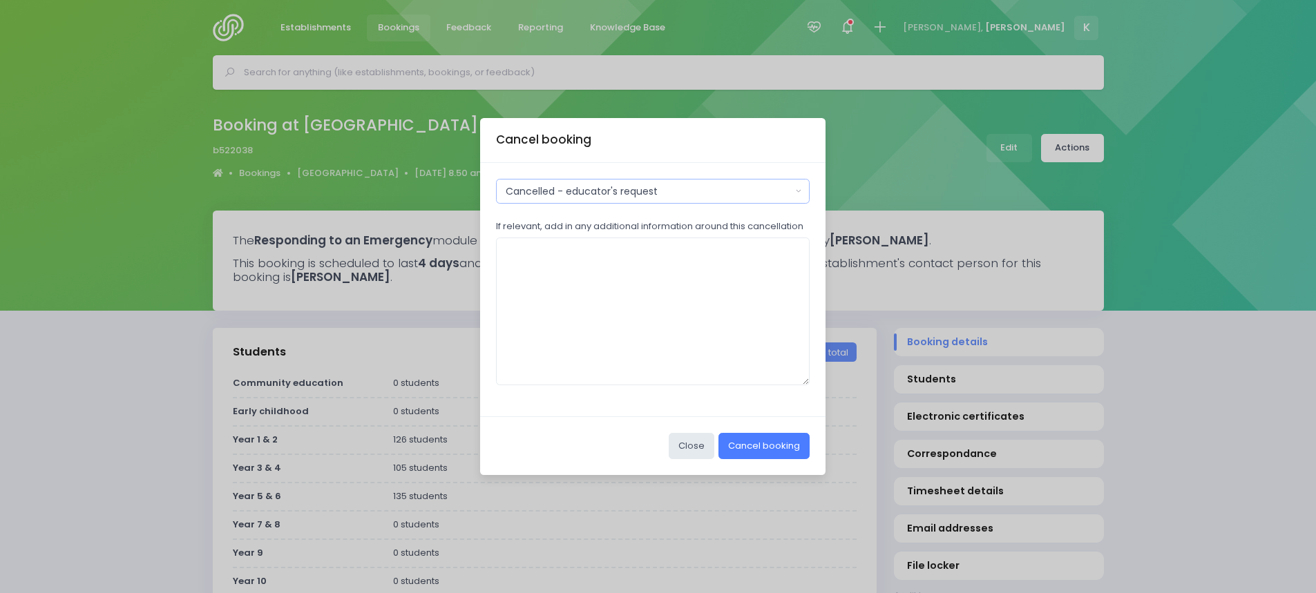 This screenshot has width=1316, height=593. I want to click on h5: Cancel booking, so click(544, 140).